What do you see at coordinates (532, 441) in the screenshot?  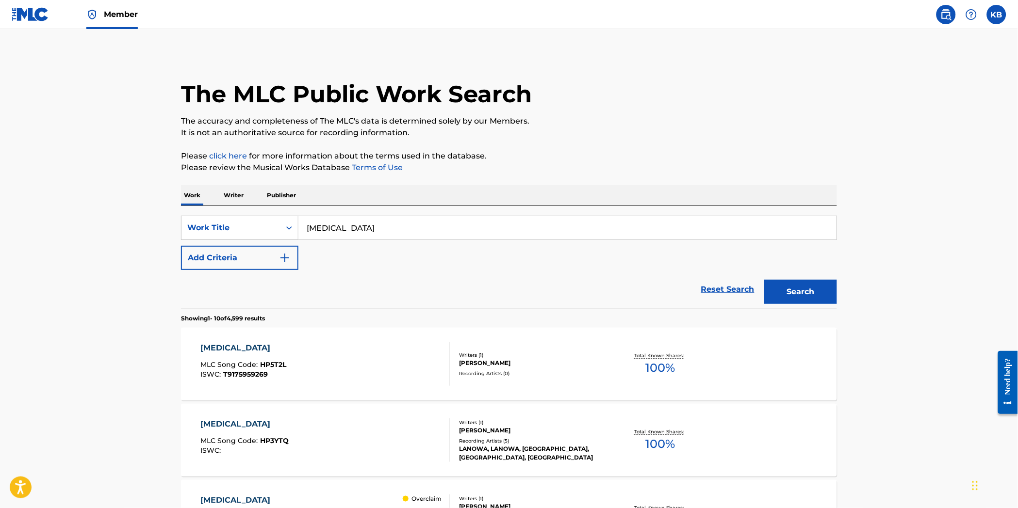 I see `div: Recording Artists ( 5 )` at bounding box center [532, 441].